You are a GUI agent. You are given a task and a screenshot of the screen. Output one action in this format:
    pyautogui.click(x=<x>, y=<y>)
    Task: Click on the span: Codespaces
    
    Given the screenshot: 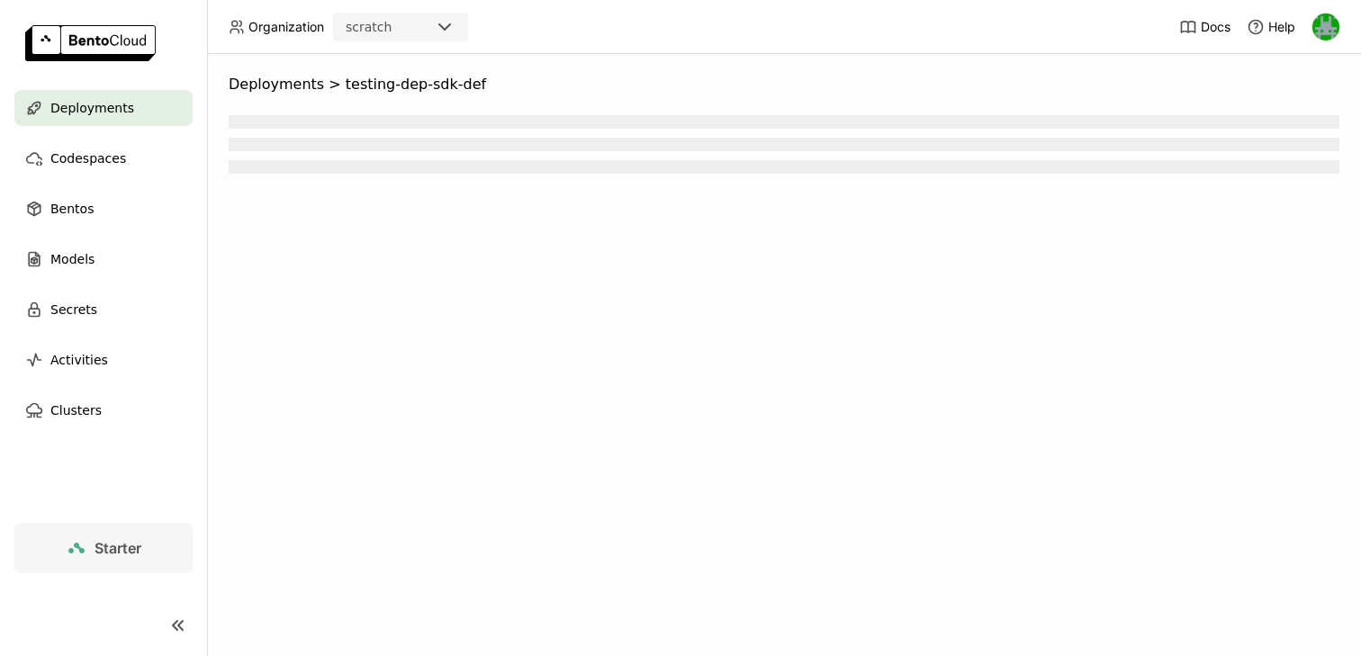 What is the action you would take?
    pyautogui.click(x=88, y=158)
    